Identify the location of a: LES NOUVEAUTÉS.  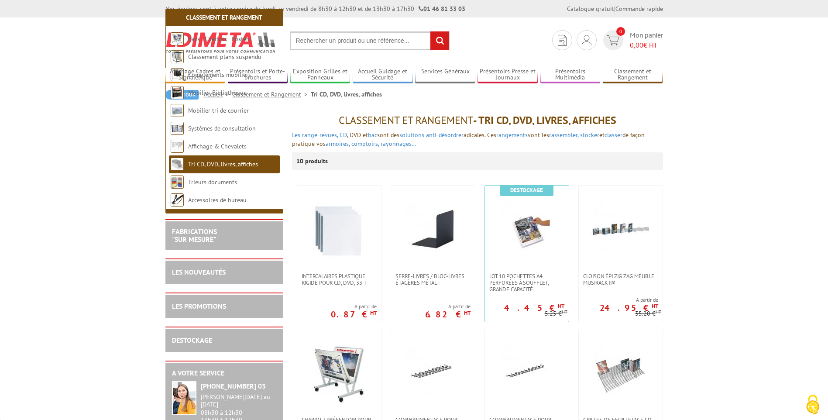
(199, 272).